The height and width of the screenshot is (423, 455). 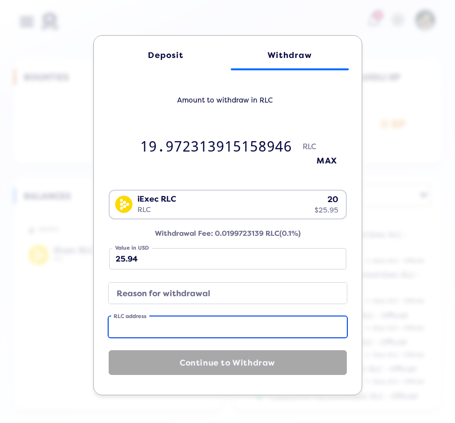 What do you see at coordinates (228, 259) in the screenshot?
I see `input: none` at bounding box center [228, 259].